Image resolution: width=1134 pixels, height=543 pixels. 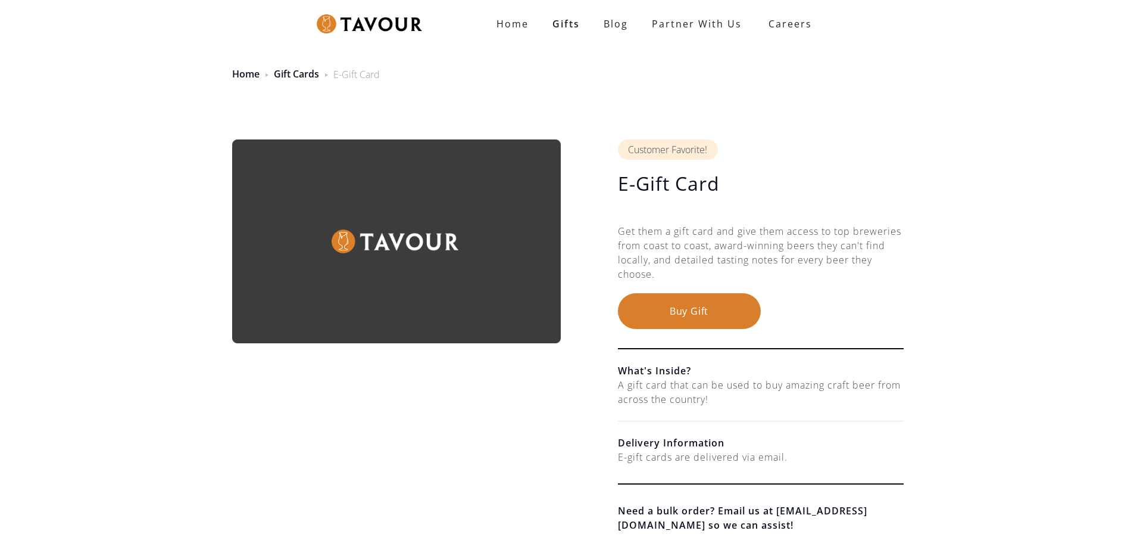 What do you see at coordinates (616, 24) in the screenshot?
I see `a: Blog` at bounding box center [616, 24].